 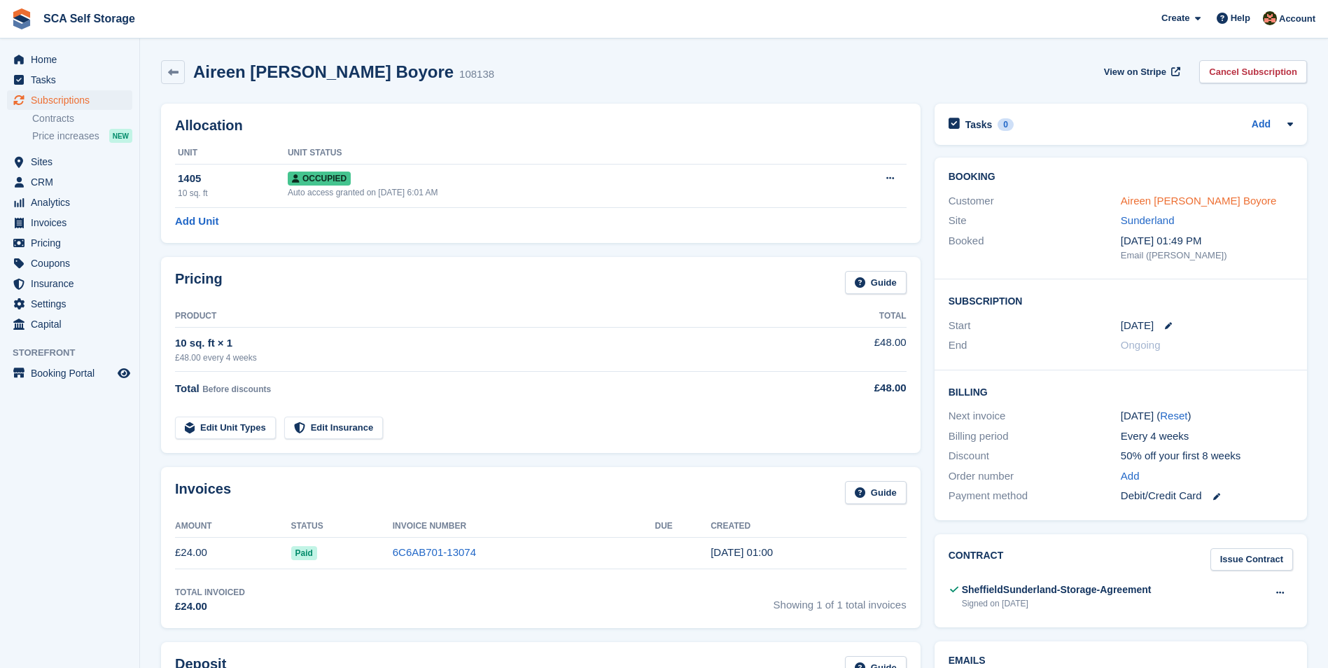 What do you see at coordinates (1297, 19) in the screenshot?
I see `span: Account` at bounding box center [1297, 19].